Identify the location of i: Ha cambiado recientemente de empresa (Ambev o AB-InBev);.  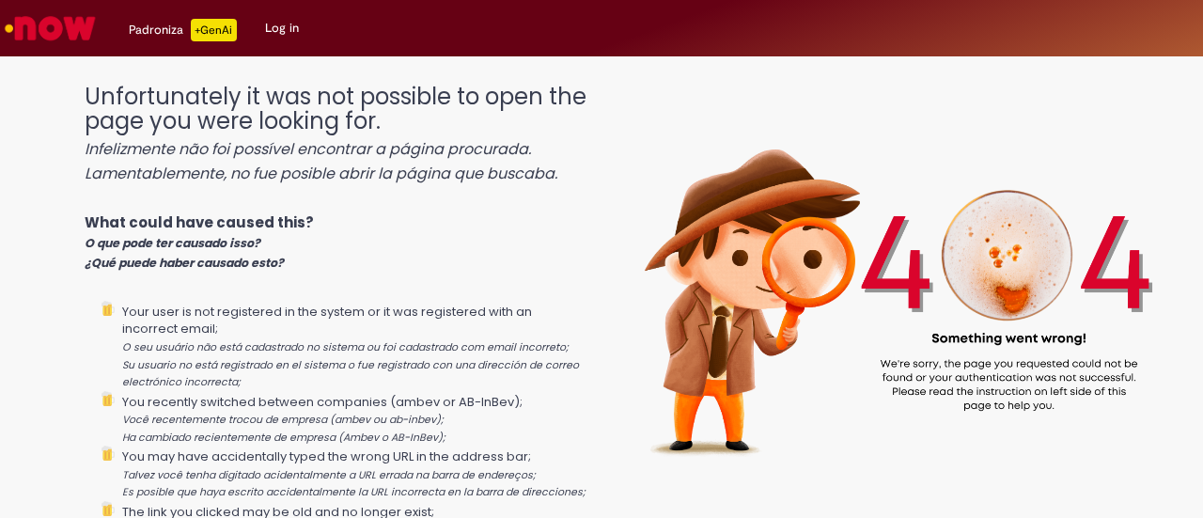
(284, 437).